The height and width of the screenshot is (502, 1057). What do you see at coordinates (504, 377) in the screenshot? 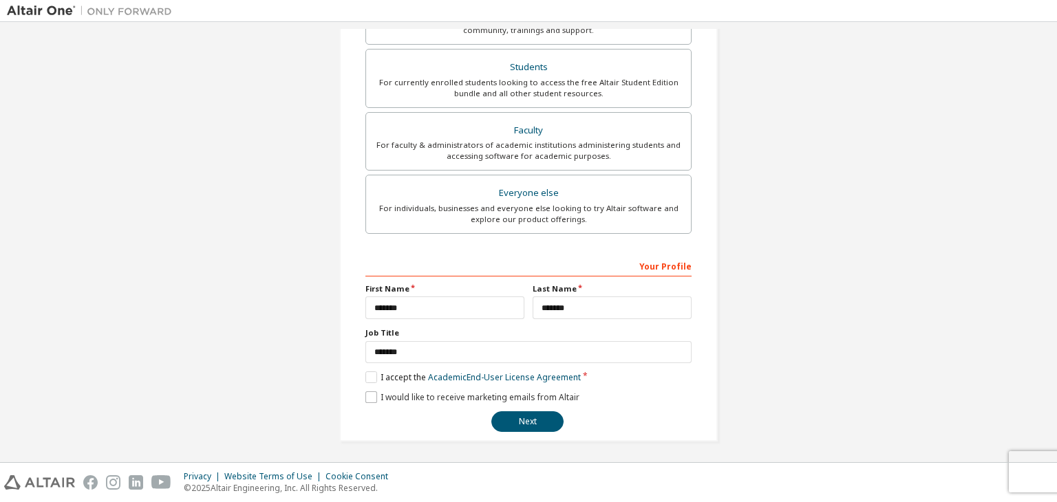
I see `a: Academic End-User License Agreement` at bounding box center [504, 377].